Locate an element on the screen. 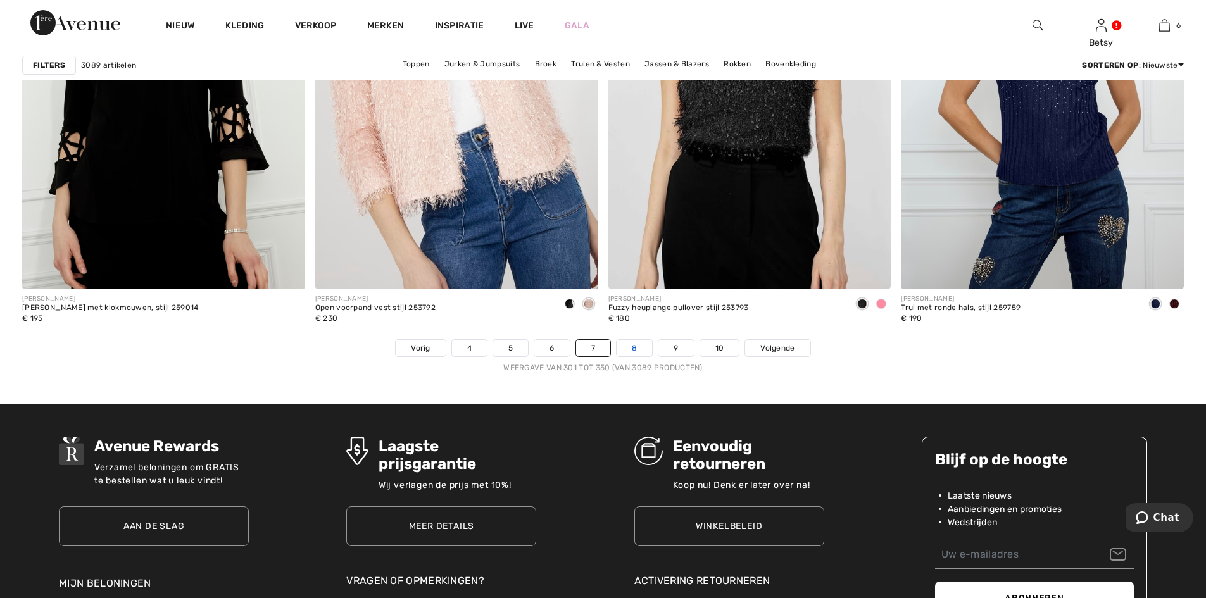  font: Mijn beloningen is located at coordinates (105, 583).